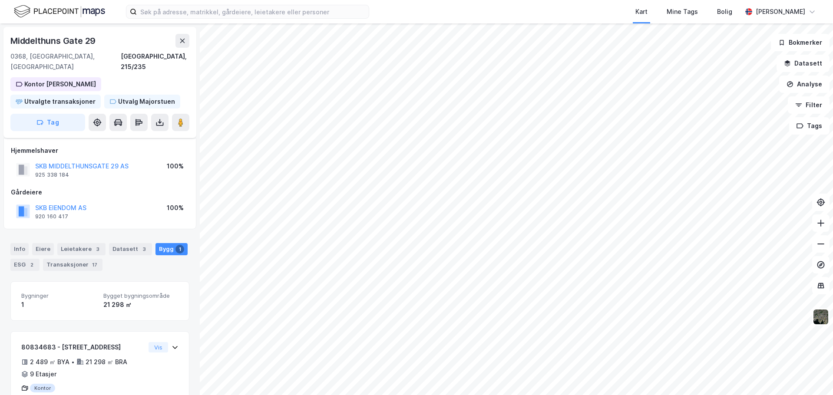  I want to click on span: Bygget bygningsområde, so click(141, 296).